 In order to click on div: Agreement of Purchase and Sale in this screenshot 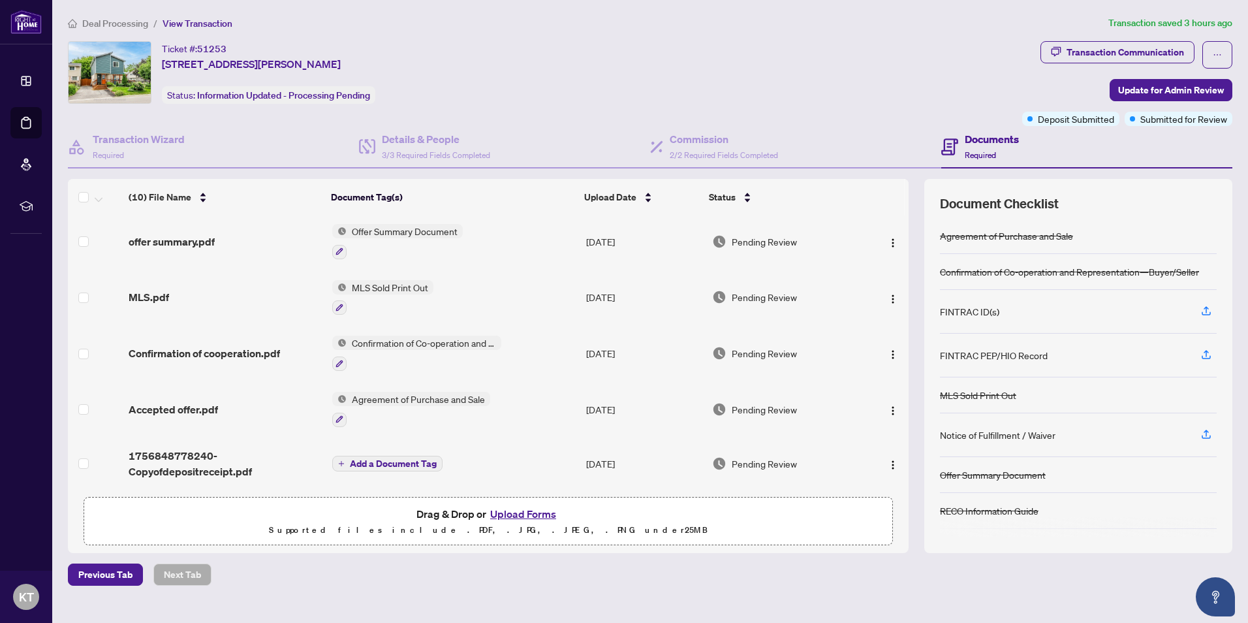, I will do `click(1006, 236)`.